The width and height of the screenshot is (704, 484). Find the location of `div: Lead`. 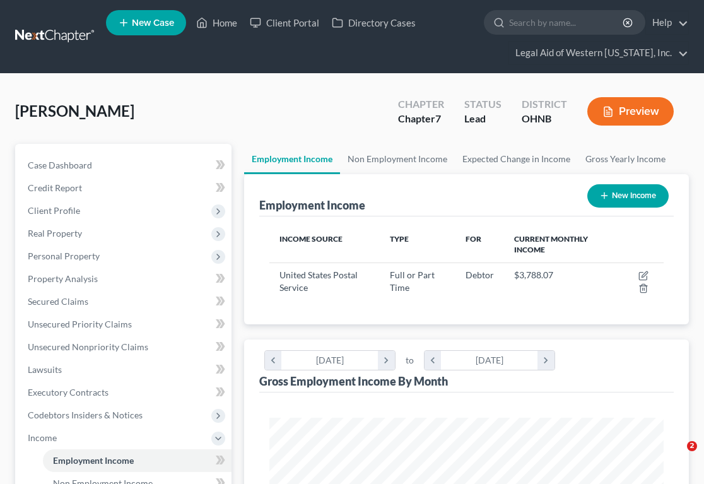

div: Lead is located at coordinates (482, 119).